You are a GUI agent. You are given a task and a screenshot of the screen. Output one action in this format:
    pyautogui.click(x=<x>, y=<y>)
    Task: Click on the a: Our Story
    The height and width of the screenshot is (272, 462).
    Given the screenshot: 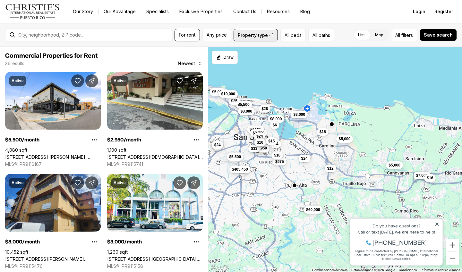 What is the action you would take?
    pyautogui.click(x=83, y=12)
    